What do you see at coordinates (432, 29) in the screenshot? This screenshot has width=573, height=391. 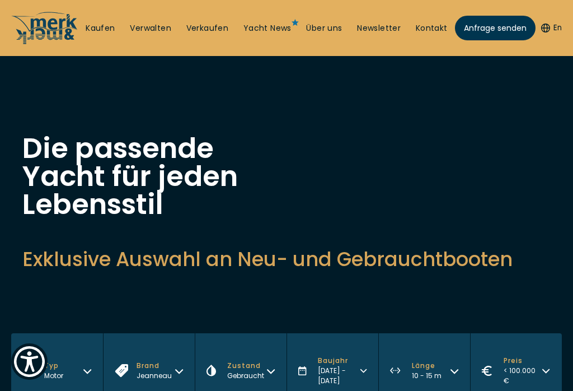 I see `a: Kontakt` at bounding box center [432, 29].